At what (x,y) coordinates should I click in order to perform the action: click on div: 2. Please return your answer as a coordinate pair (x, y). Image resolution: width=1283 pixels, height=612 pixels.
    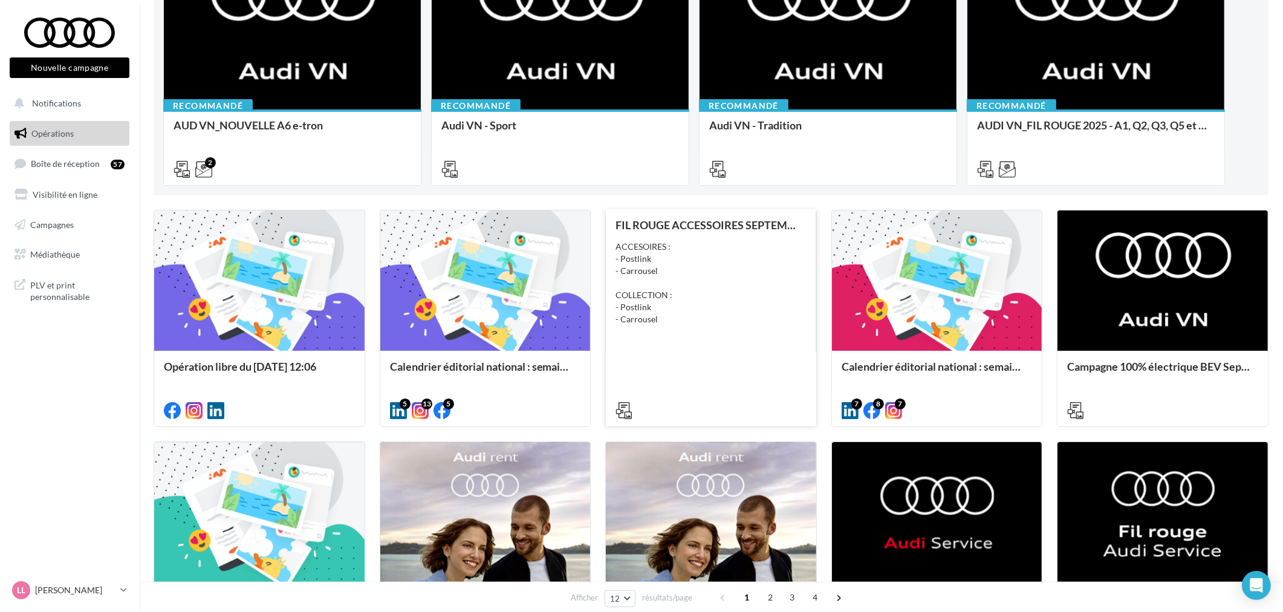
    Looking at the image, I should click on (210, 163).